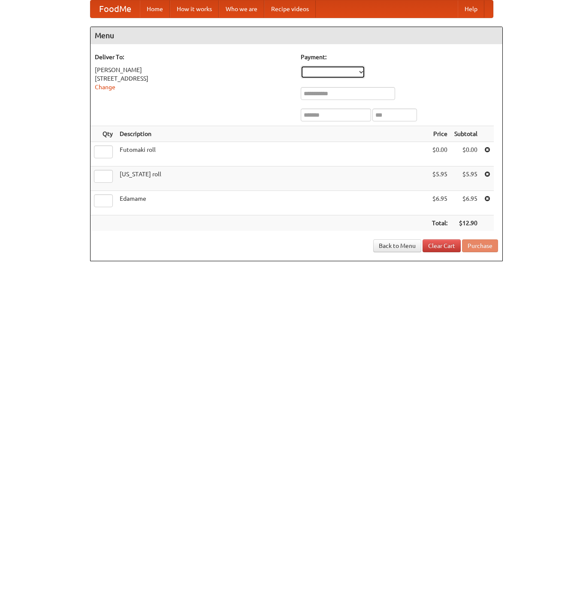 The height and width of the screenshot is (607, 583). What do you see at coordinates (440, 134) in the screenshot?
I see `th: Price` at bounding box center [440, 134].